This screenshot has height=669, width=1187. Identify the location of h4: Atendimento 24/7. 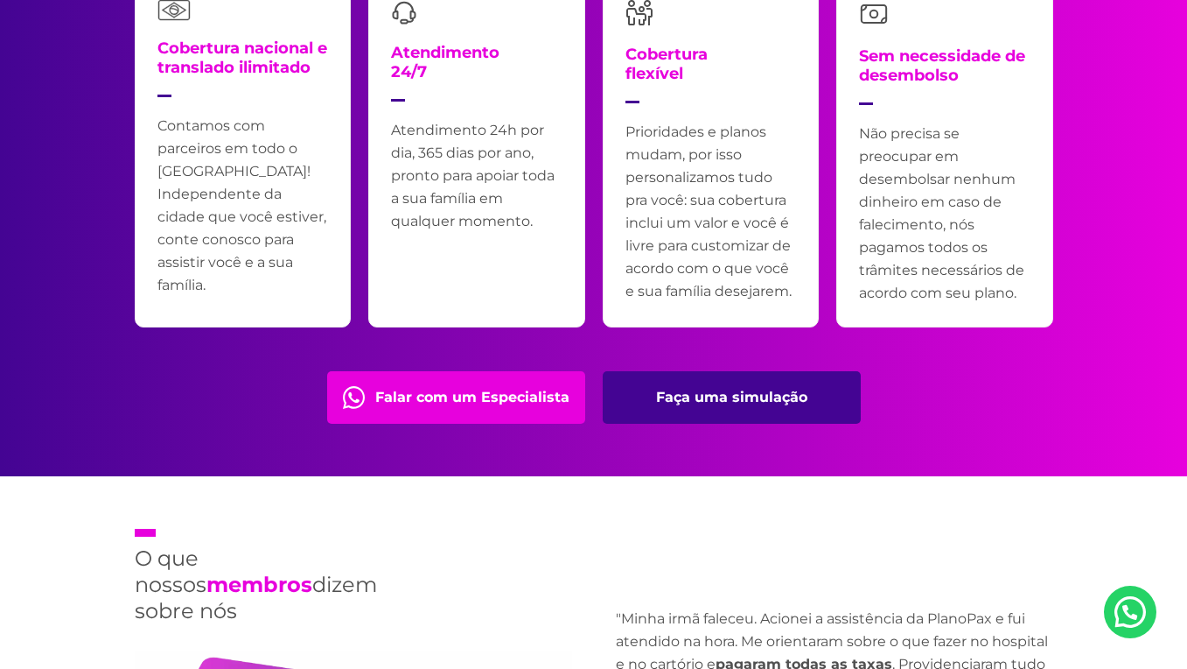
(445, 72).